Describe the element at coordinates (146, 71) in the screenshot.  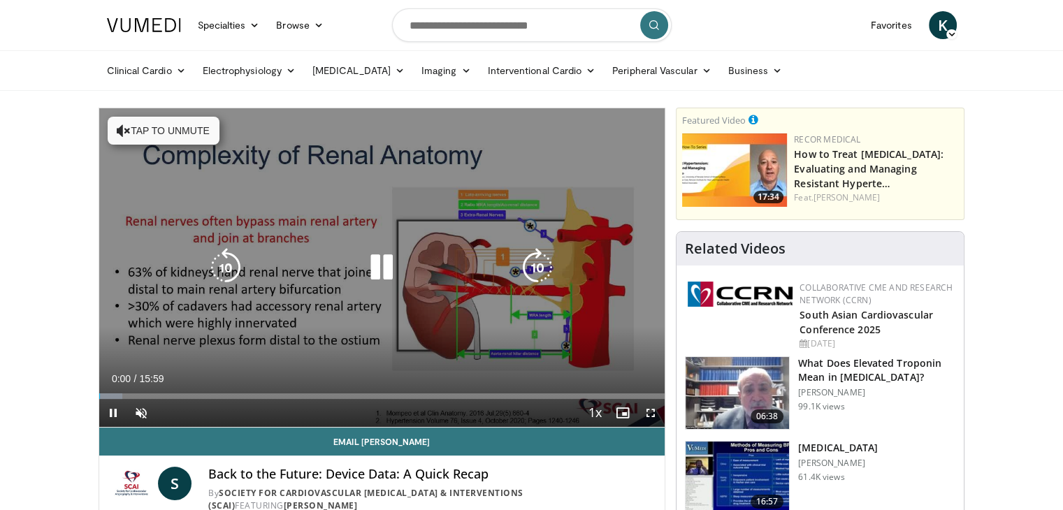
I see `a: Clinical Cardio` at that location.